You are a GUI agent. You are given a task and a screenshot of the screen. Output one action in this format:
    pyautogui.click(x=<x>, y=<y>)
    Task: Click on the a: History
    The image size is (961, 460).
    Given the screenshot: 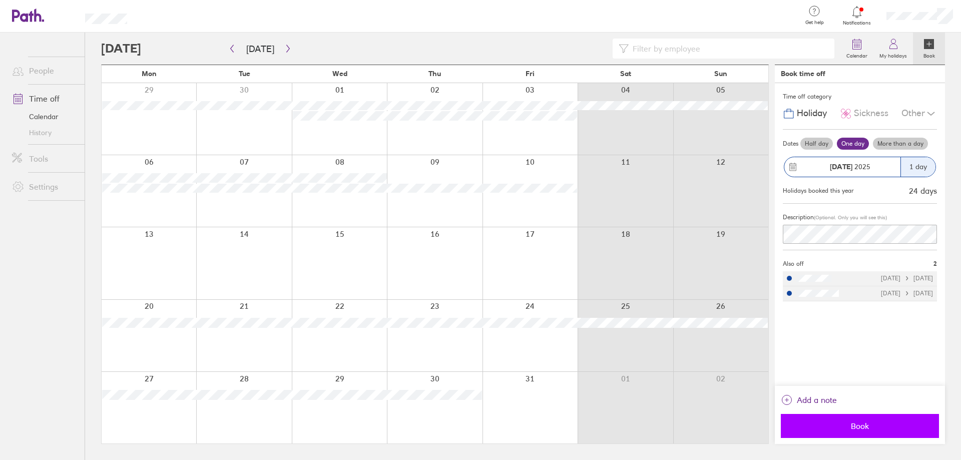 What is the action you would take?
    pyautogui.click(x=44, y=133)
    